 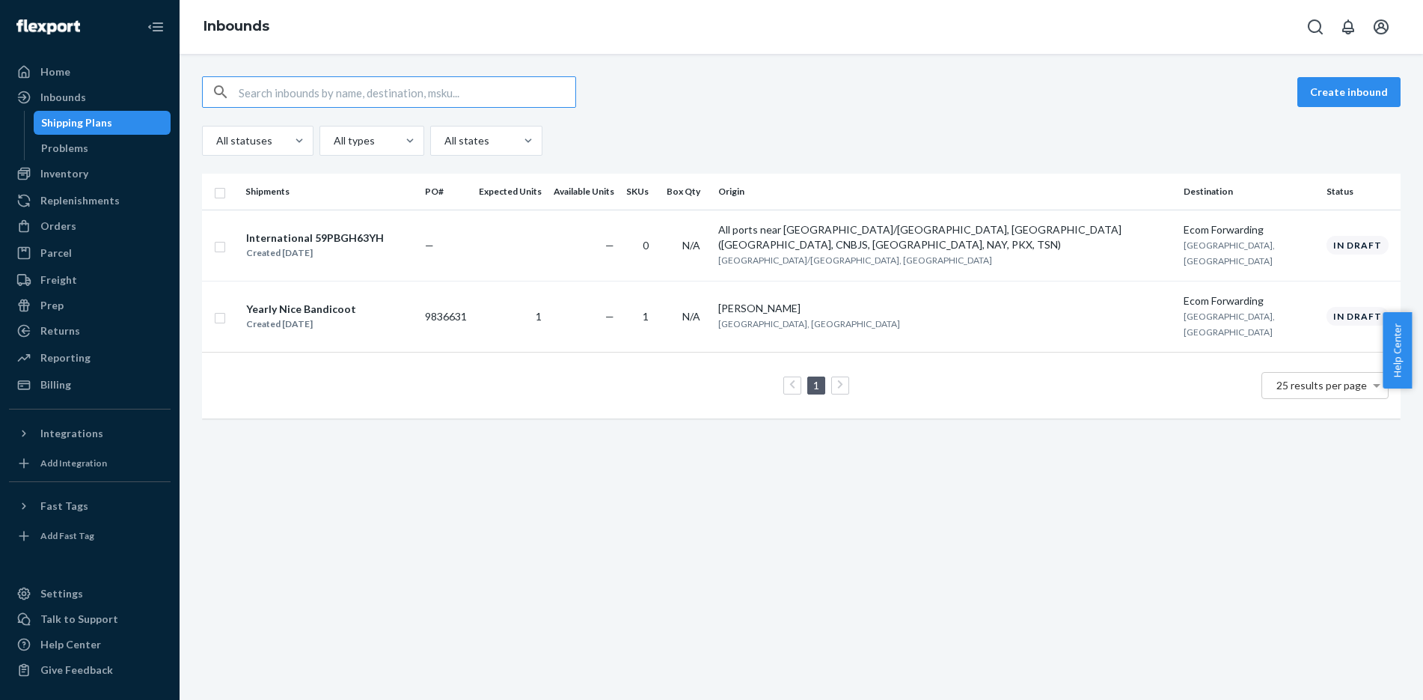 What do you see at coordinates (64, 506) in the screenshot?
I see `div: Fast Tags` at bounding box center [64, 506].